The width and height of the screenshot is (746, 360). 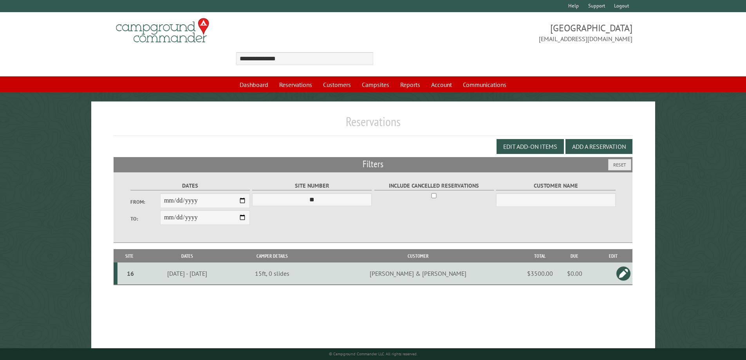 What do you see at coordinates (130, 273) in the screenshot?
I see `div: 16` at bounding box center [130, 273].